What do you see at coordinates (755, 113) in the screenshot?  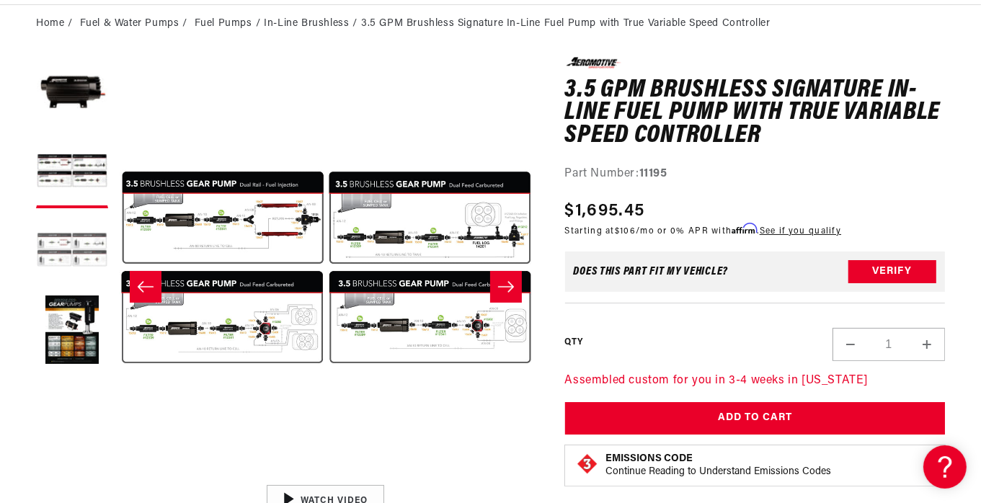 I see `h1: 3.5 GPM Brushless Signature In-Line Fuel Pump with True Variable Speed Controller` at bounding box center [755, 113].